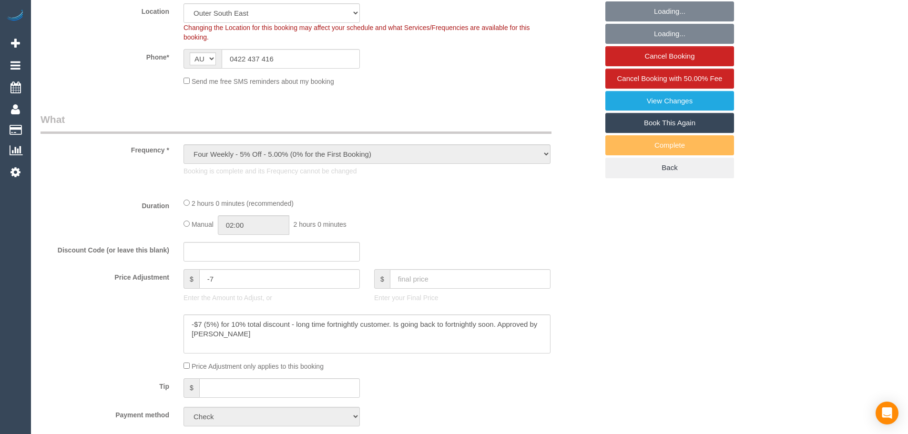 The width and height of the screenshot is (908, 434). Describe the element at coordinates (105, 276) in the screenshot. I see `label: Price Adjustment` at that location.